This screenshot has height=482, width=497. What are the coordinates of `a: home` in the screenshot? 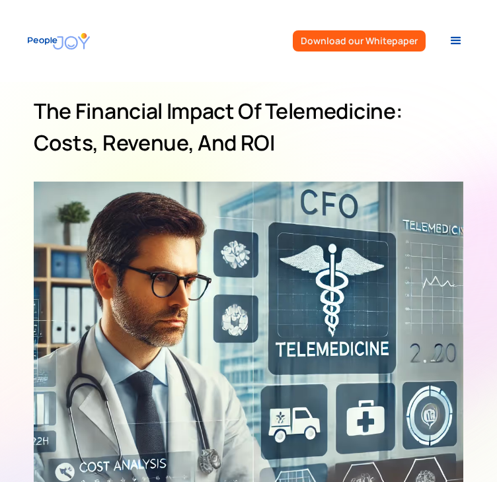 It's located at (55, 41).